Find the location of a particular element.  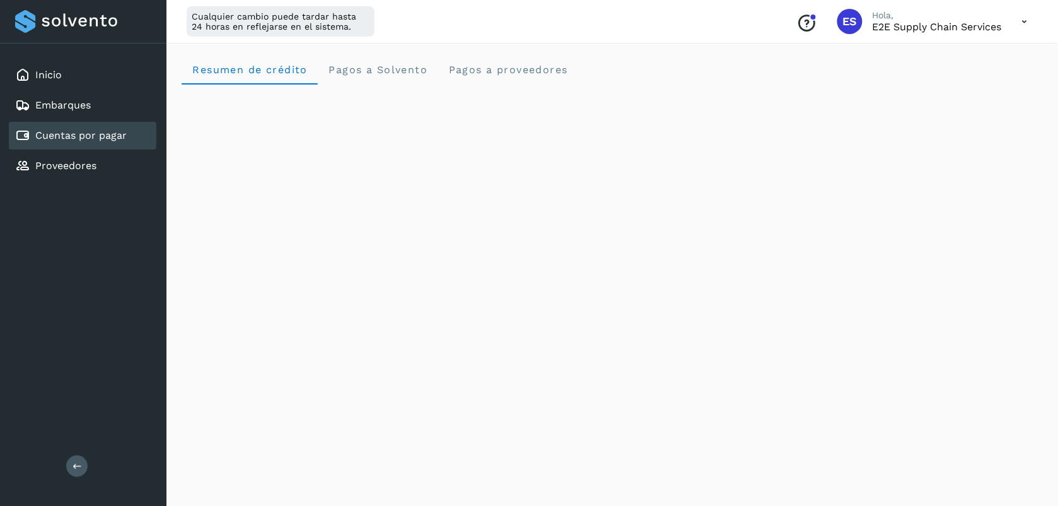

div: Cuentas por pagar is located at coordinates (83, 136).